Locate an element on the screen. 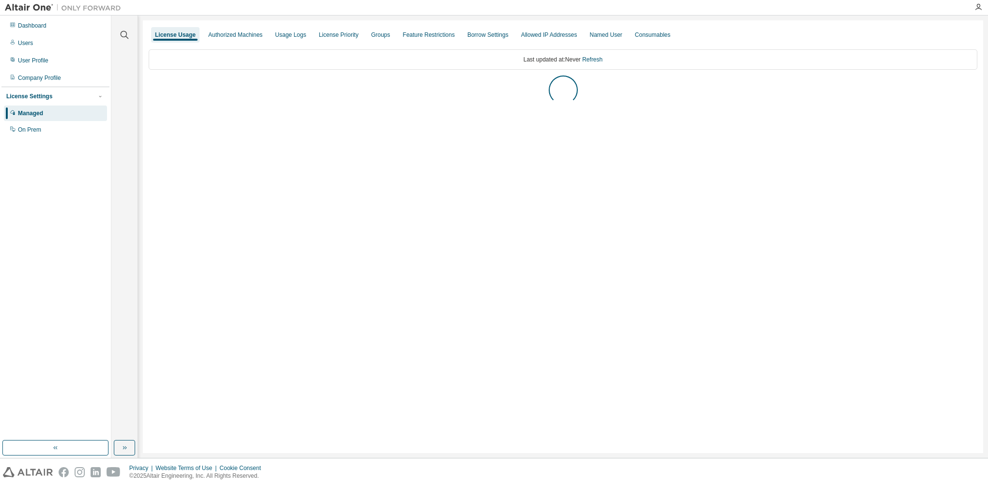 This screenshot has height=486, width=988. div: Authorized Machines is located at coordinates (235, 35).